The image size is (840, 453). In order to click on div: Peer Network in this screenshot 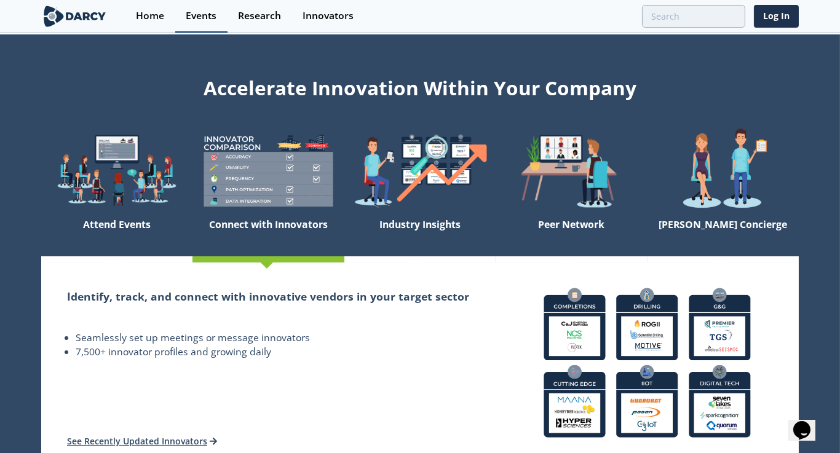, I will do `click(571, 235)`.